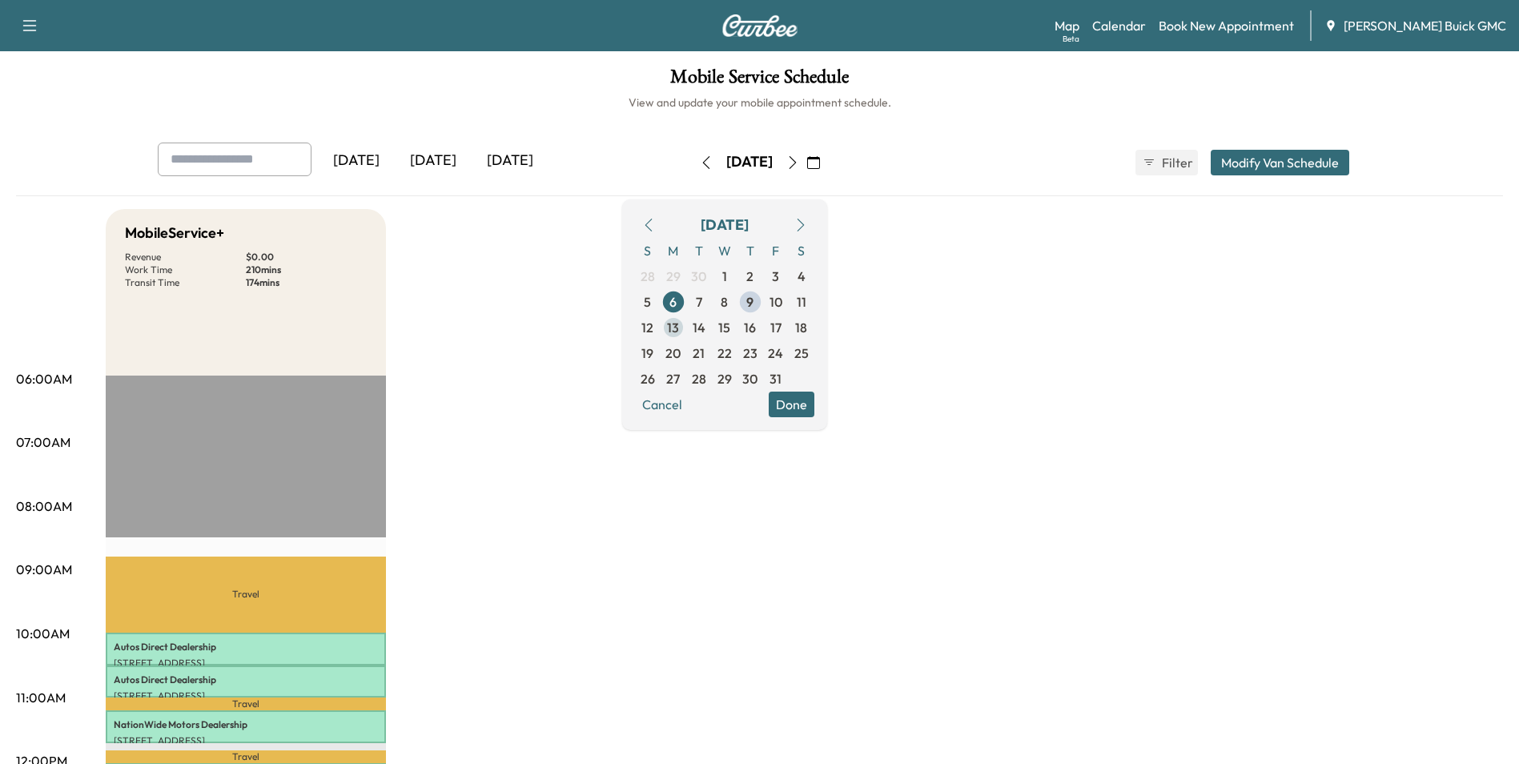 This screenshot has width=1519, height=764. What do you see at coordinates (699, 302) in the screenshot?
I see `span: 7` at bounding box center [699, 302].